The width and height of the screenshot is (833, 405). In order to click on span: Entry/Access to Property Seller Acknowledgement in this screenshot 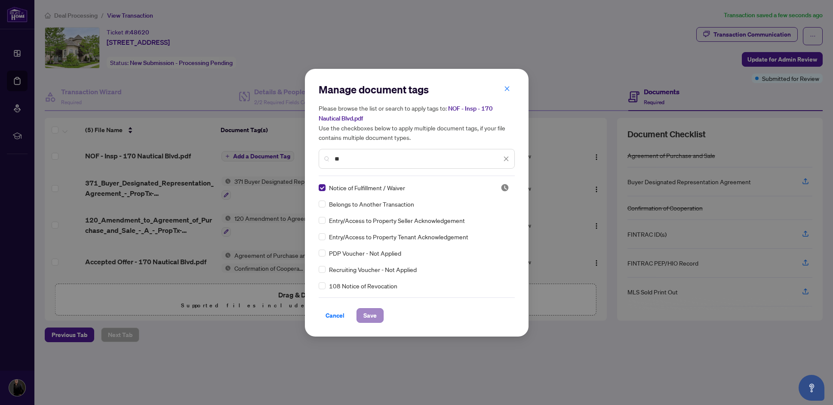, I will do `click(397, 220)`.